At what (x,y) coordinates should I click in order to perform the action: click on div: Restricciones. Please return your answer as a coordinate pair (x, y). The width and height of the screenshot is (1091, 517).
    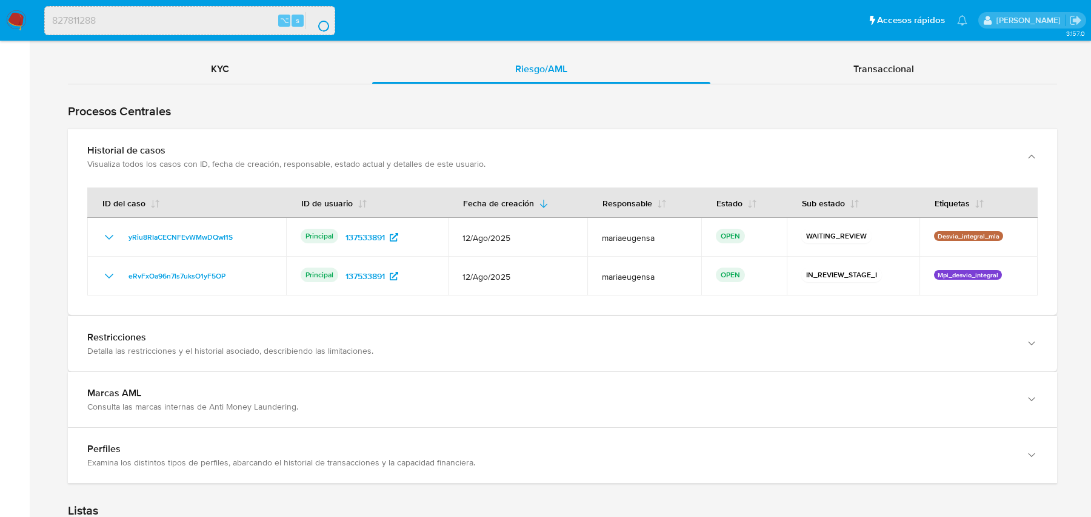
    Looking at the image, I should click on (551, 337).